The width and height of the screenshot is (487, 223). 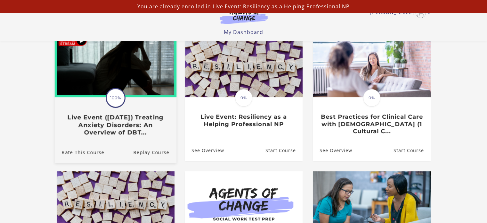 What do you see at coordinates (412, 150) in the screenshot?
I see `a: Best Practices for Clinical Care with Asian Americans (1 Cultural C...: Resume Course` at bounding box center [412, 150].